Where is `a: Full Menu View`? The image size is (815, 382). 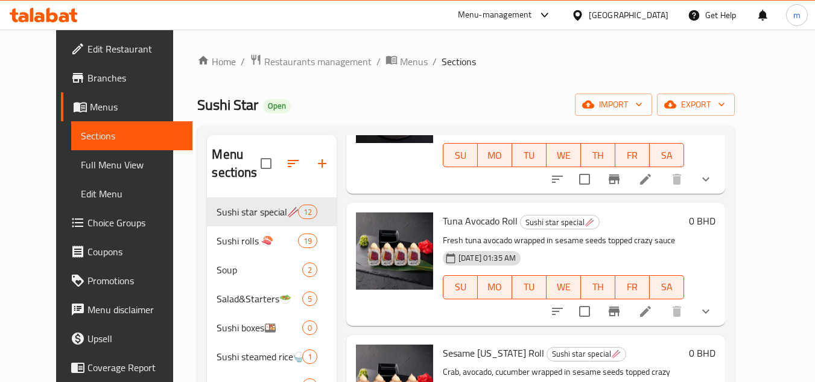 a: Full Menu View is located at coordinates (131, 165).